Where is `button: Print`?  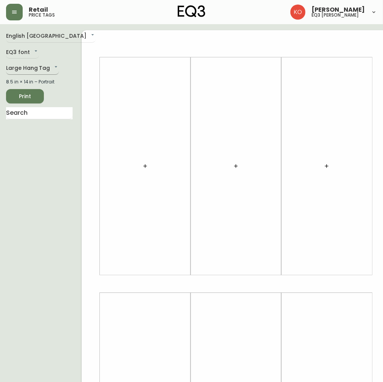 button: Print is located at coordinates (25, 96).